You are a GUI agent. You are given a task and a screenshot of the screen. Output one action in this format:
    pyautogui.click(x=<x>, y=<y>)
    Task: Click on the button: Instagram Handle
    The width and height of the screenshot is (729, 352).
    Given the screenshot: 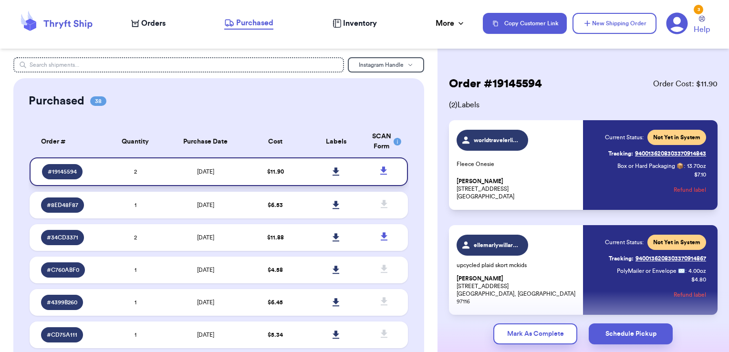 What is the action you would take?
    pyautogui.click(x=386, y=65)
    